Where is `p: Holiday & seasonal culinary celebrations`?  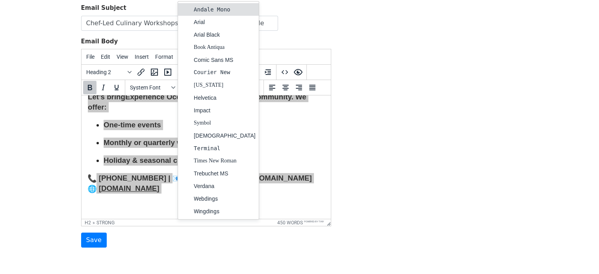 p: Holiday & seasonal culinary celebrations is located at coordinates (132, 65).